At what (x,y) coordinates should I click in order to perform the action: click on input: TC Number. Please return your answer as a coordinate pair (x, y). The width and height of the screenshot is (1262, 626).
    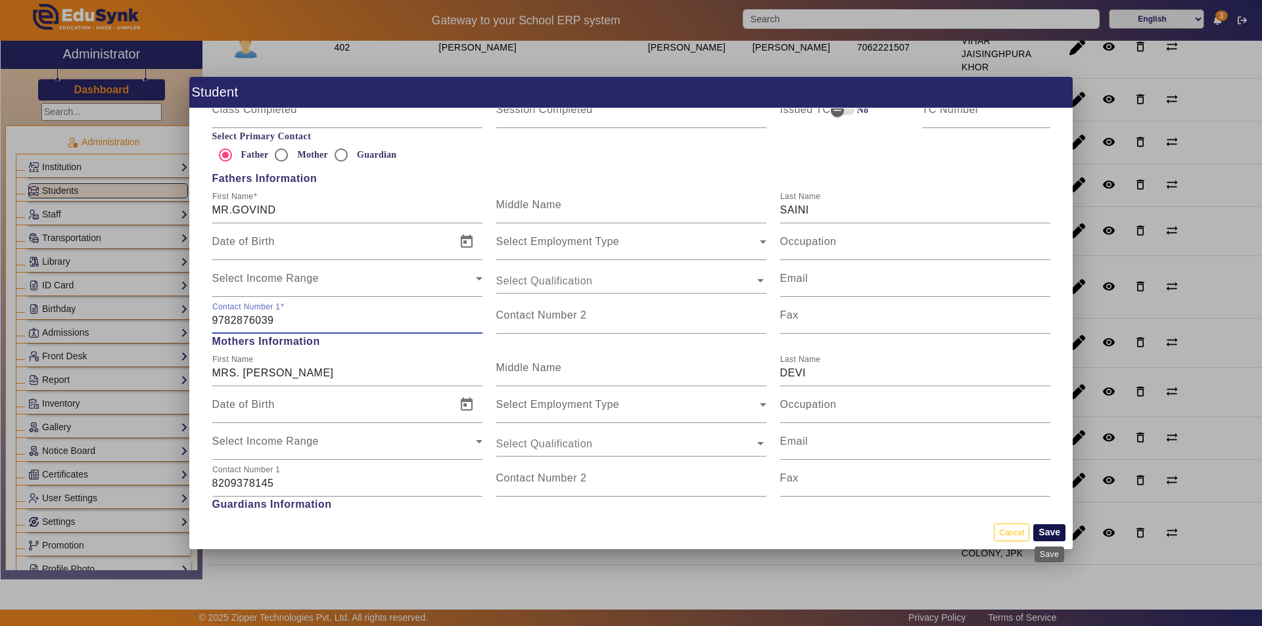
    Looking at the image, I should click on (986, 115).